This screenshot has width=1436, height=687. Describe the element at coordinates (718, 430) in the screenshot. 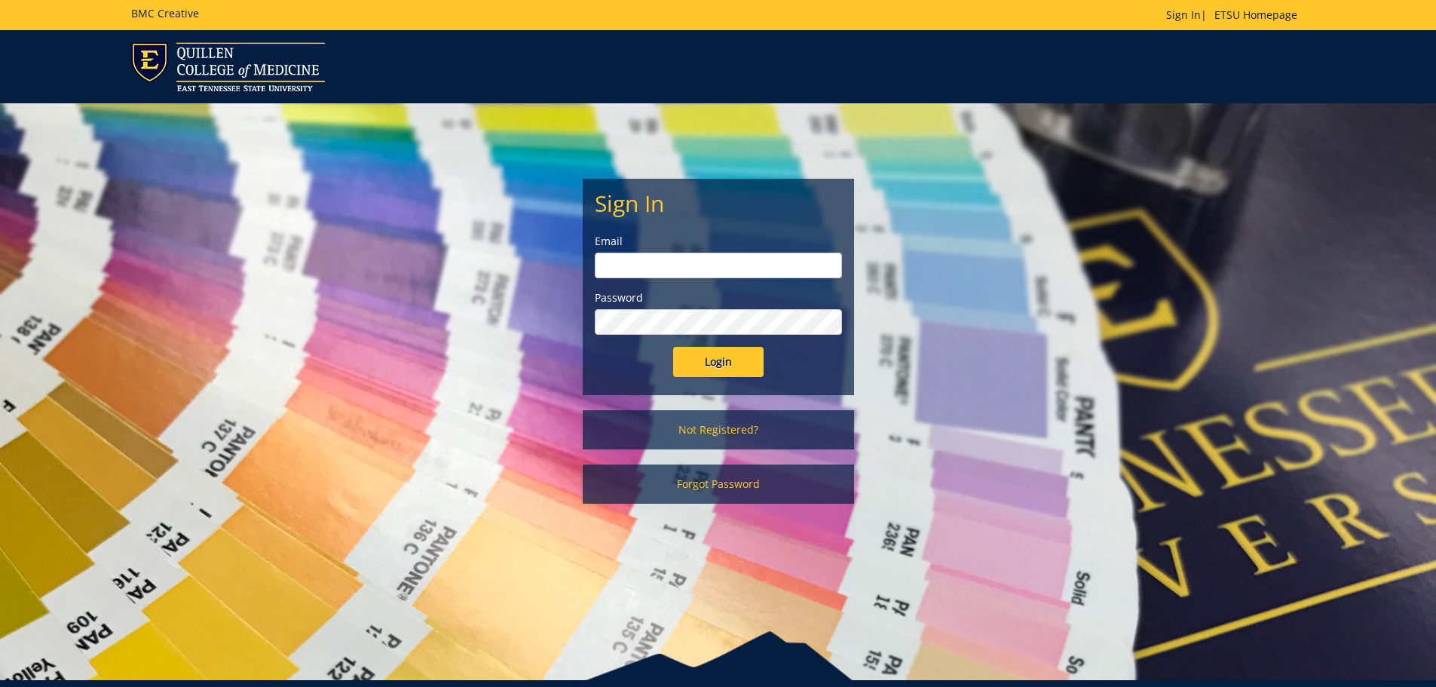

I see `a: Not Registered?` at that location.